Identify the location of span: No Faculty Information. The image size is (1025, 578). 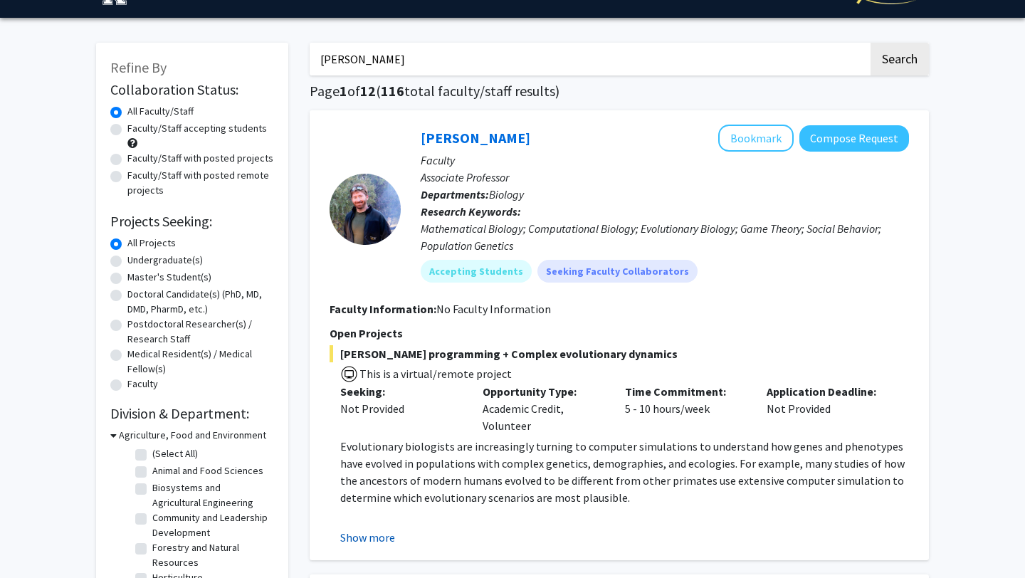
(493, 309).